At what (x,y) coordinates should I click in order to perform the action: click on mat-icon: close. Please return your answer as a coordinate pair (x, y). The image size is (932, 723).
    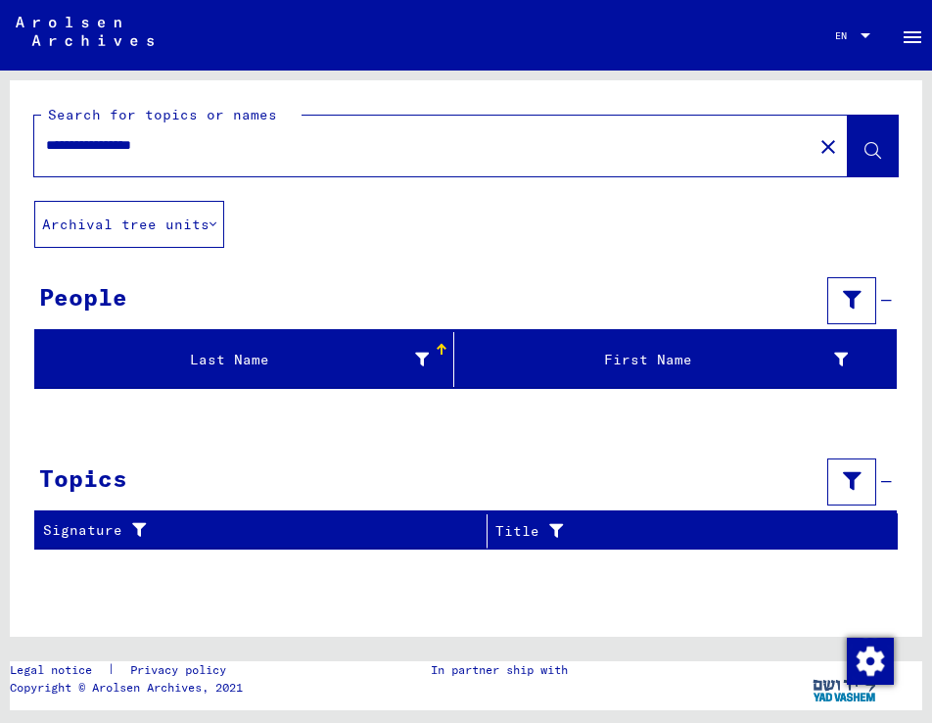
    Looking at the image, I should click on (828, 147).